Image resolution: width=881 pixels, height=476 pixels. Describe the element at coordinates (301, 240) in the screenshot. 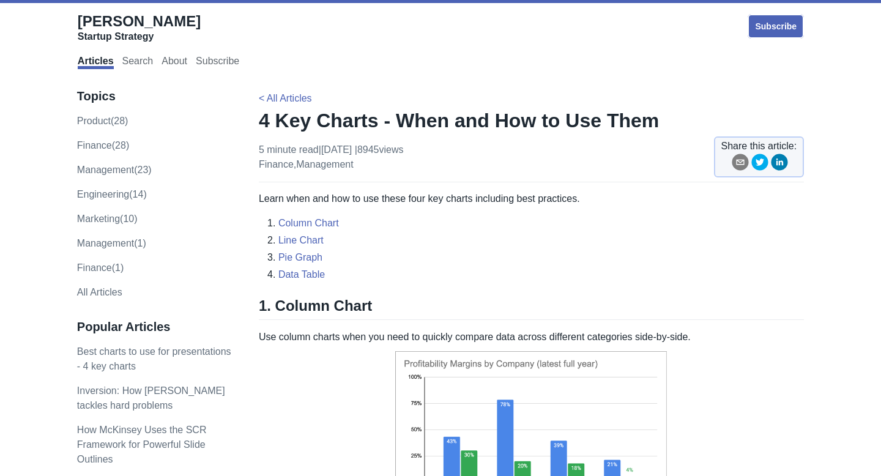

I see `a: Line Chart` at that location.